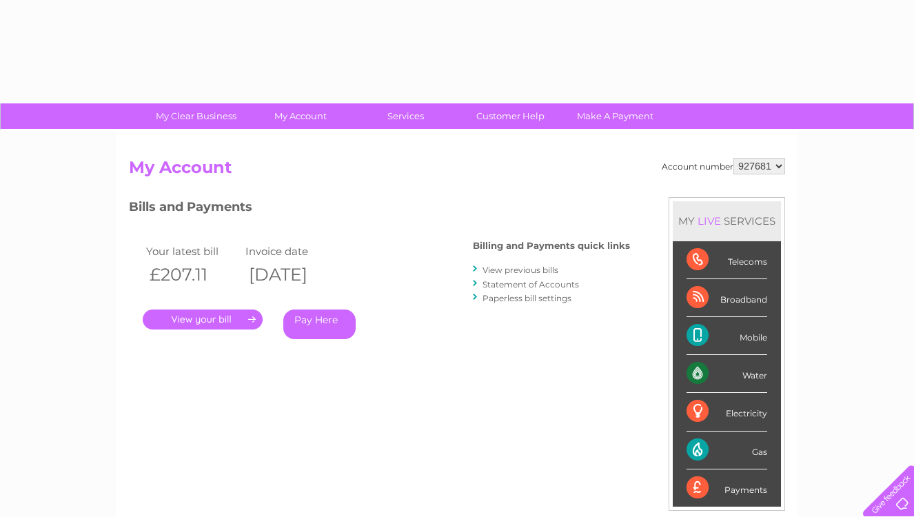  I want to click on div: Mobile, so click(726, 336).